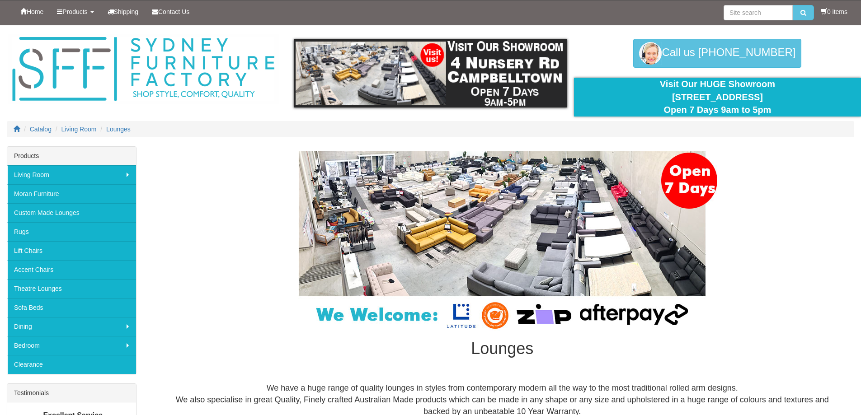 The image size is (861, 415). What do you see at coordinates (32, 12) in the screenshot?
I see `a: Home` at bounding box center [32, 12].